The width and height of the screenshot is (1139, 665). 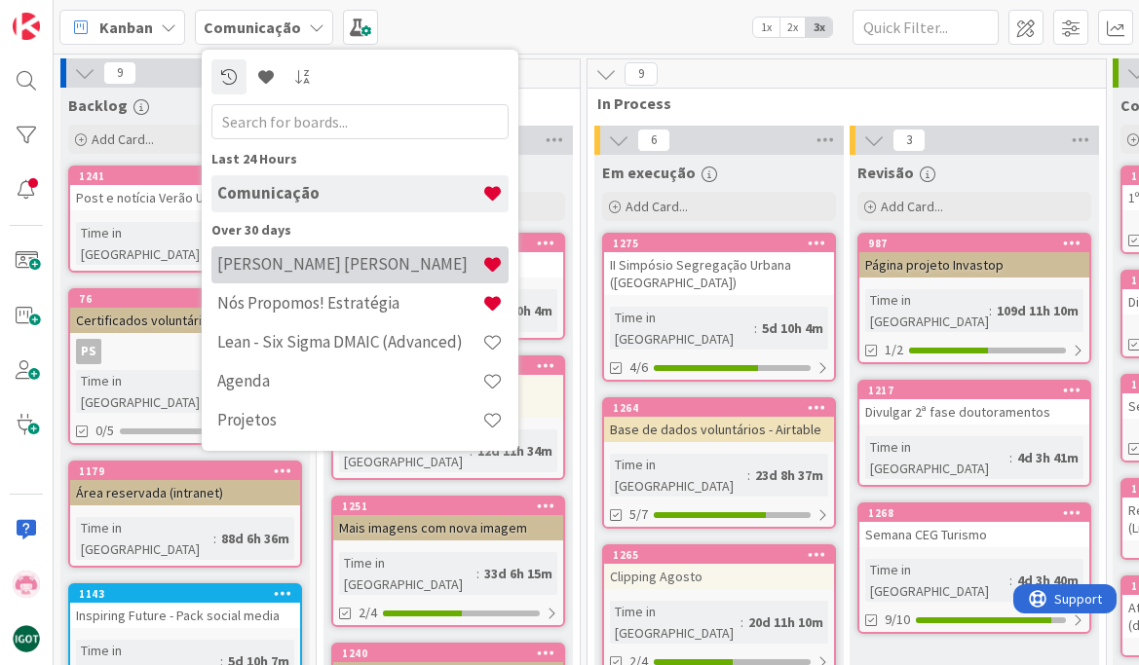 What do you see at coordinates (350, 342) in the screenshot?
I see `h4: Lean - Six Sigma DMAIC (Advanced)` at bounding box center [350, 342].